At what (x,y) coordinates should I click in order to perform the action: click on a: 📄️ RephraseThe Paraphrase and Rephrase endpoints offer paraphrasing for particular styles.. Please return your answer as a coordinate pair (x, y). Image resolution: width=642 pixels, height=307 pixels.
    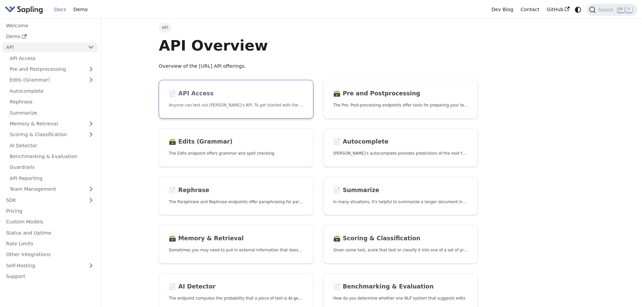
    Looking at the image, I should click on (236, 196).